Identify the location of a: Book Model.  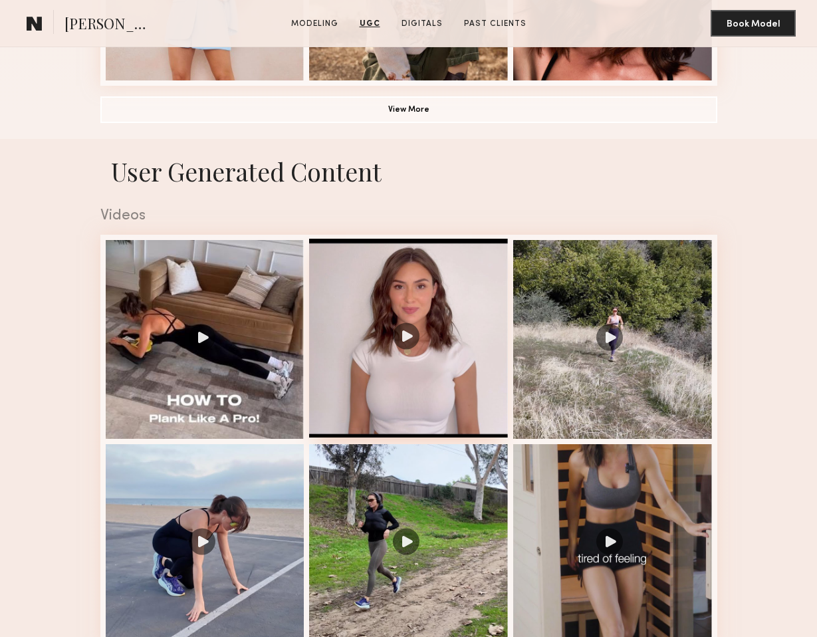
(753, 23).